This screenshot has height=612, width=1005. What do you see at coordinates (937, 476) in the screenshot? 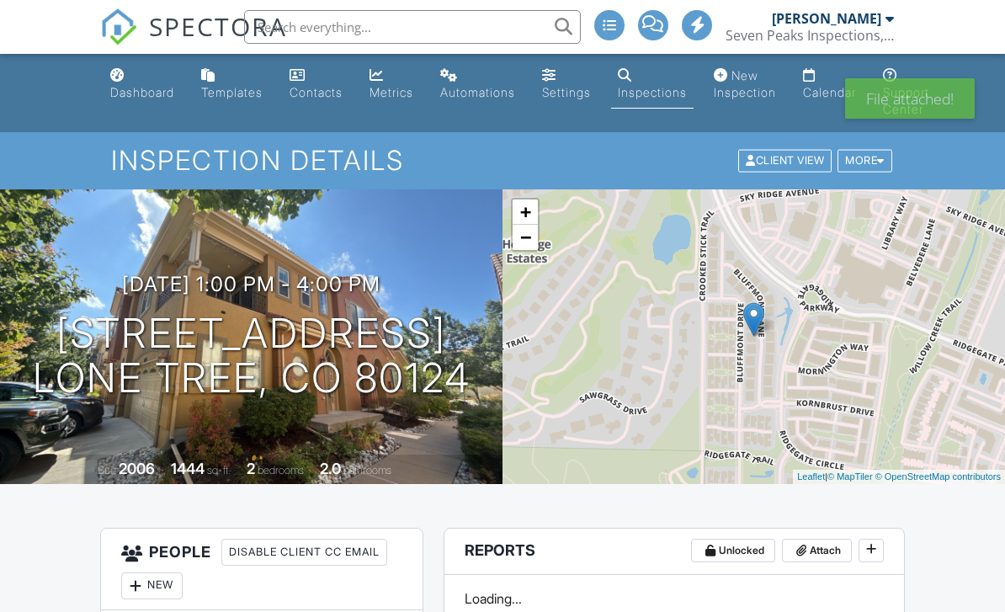
I see `a: © OpenStreetMap contributors` at bounding box center [937, 476].